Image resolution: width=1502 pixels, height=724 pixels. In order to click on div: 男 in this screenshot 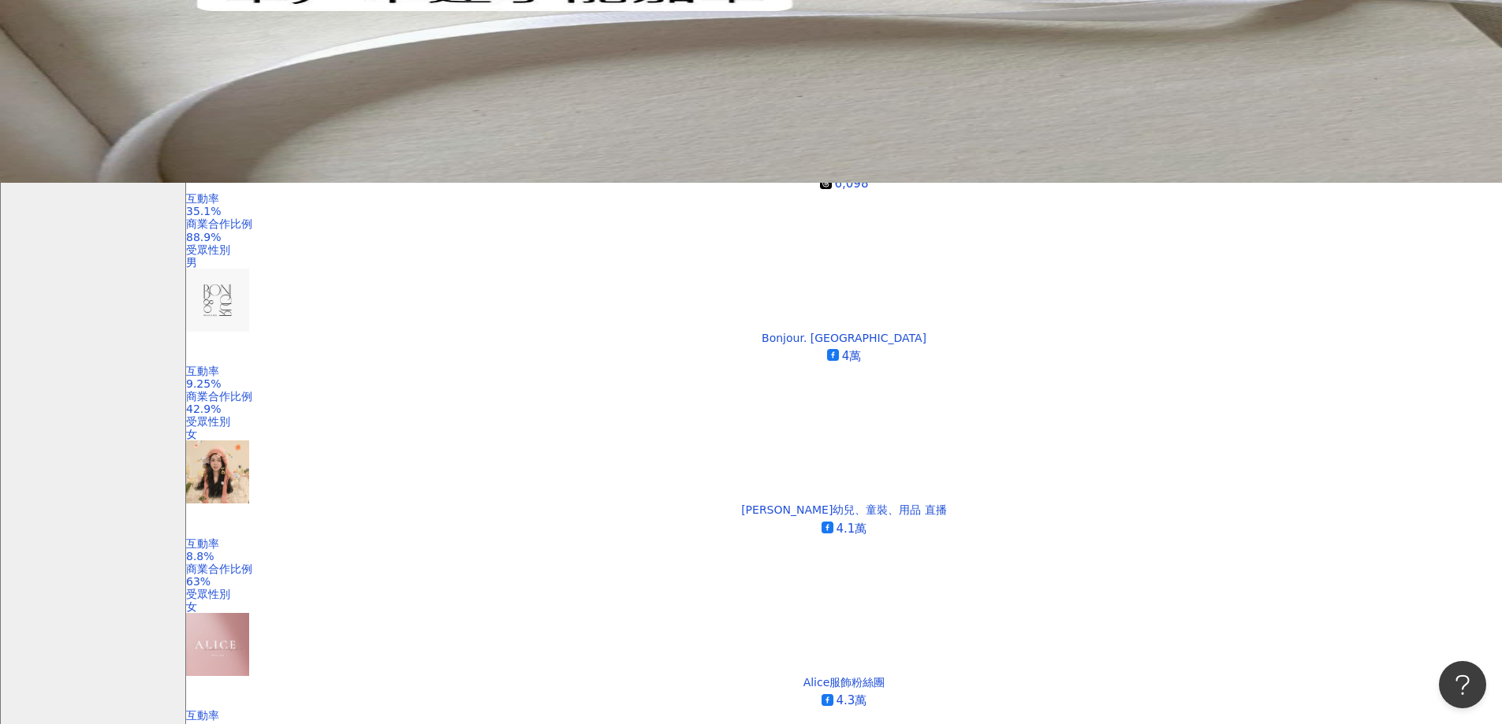, I will do `click(843, 262)`.